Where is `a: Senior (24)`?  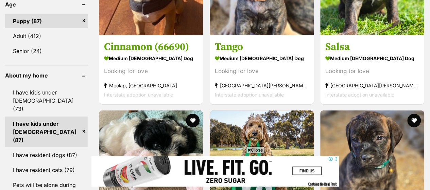 a: Senior (24) is located at coordinates (47, 51).